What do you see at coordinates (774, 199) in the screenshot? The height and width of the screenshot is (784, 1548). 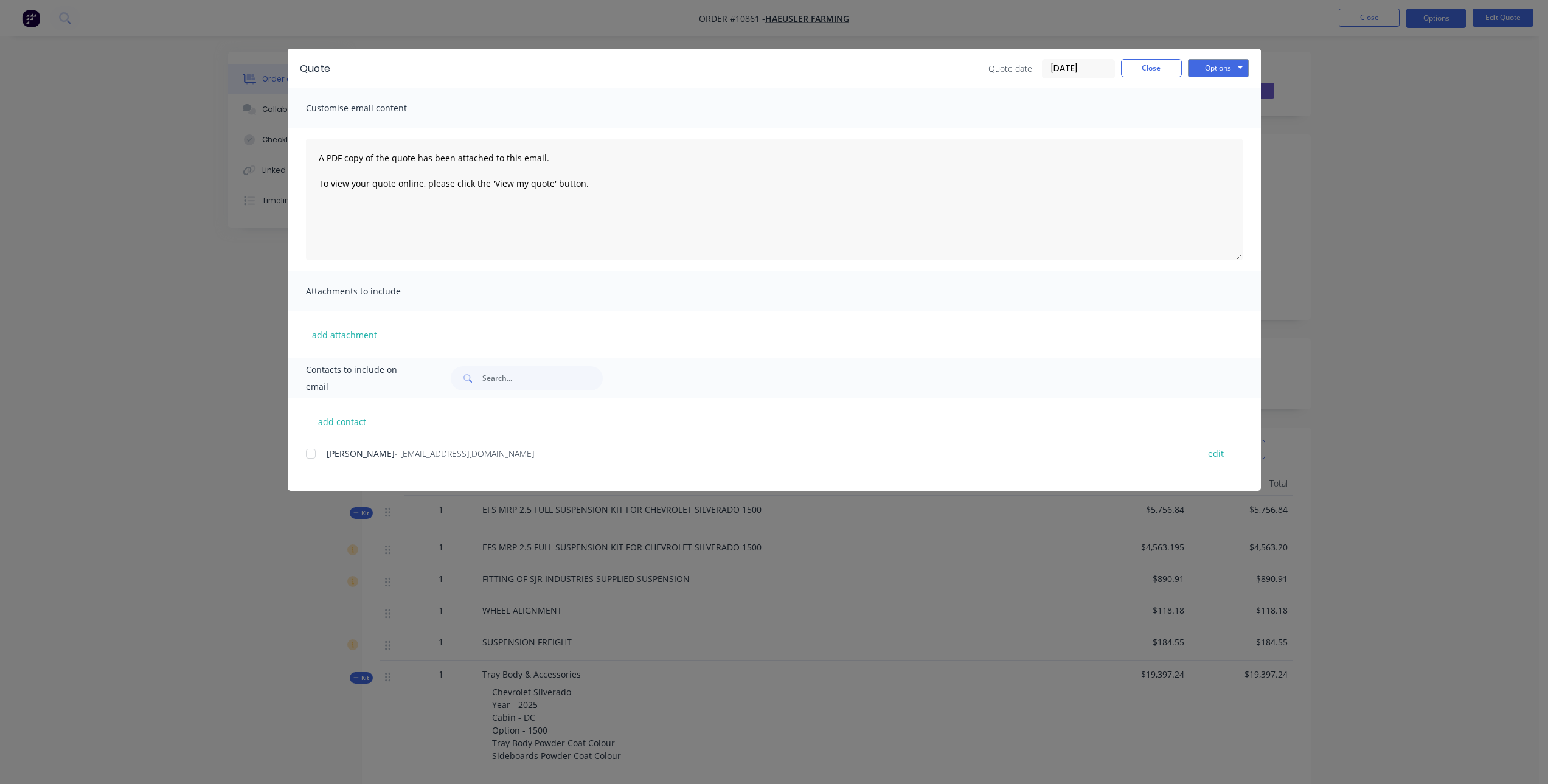 I see `textarea: A PDF copy of the quote has been attached to this email. To view your quote online, please click ...` at bounding box center [774, 199].